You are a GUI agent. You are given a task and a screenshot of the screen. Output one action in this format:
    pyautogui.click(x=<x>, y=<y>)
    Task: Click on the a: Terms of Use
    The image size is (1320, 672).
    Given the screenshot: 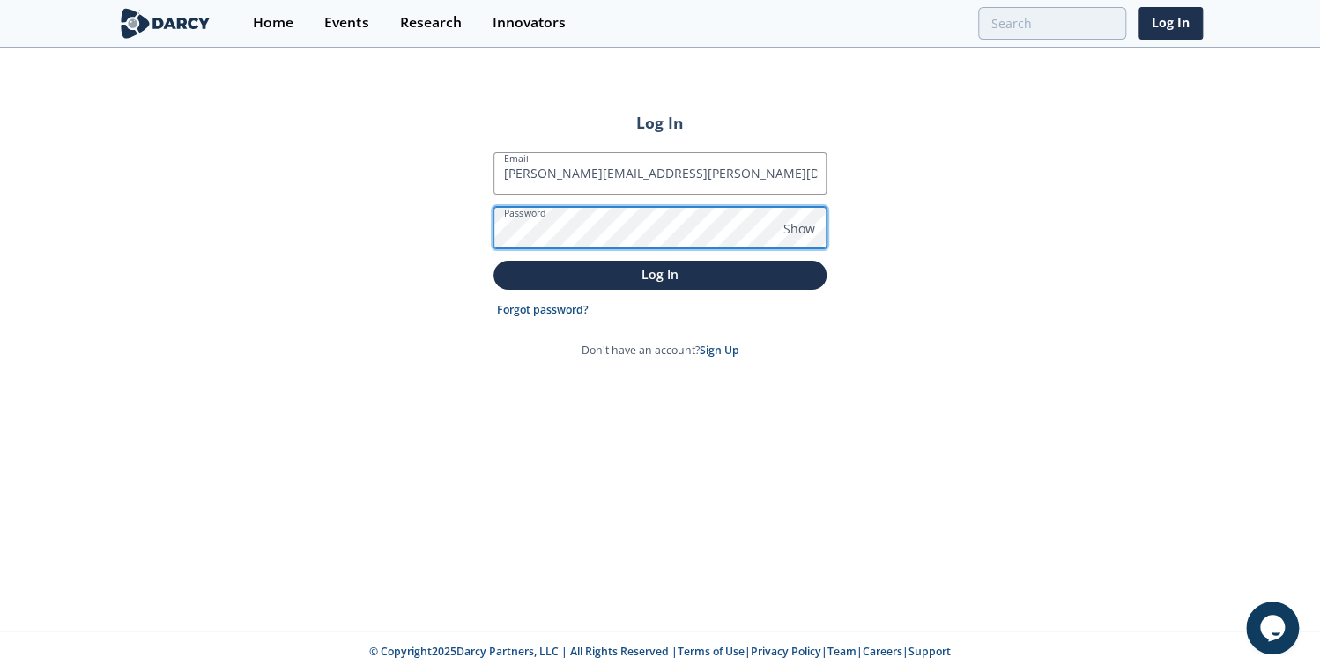 What is the action you would take?
    pyautogui.click(x=711, y=651)
    